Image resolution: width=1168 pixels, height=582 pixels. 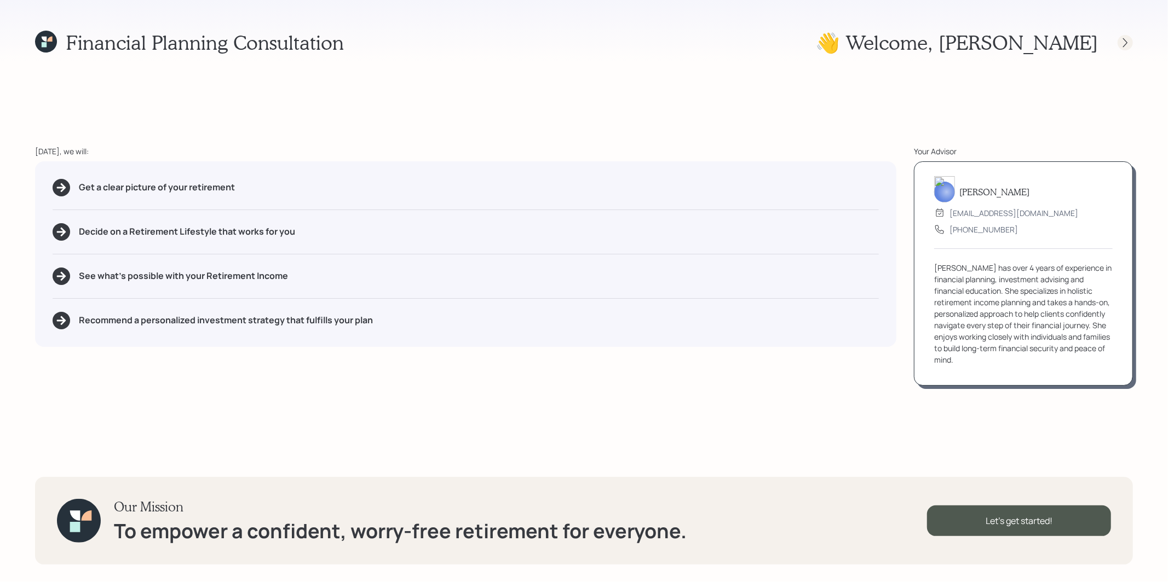 What do you see at coordinates (1023, 151) in the screenshot?
I see `div: Your Advisor` at bounding box center [1023, 151].